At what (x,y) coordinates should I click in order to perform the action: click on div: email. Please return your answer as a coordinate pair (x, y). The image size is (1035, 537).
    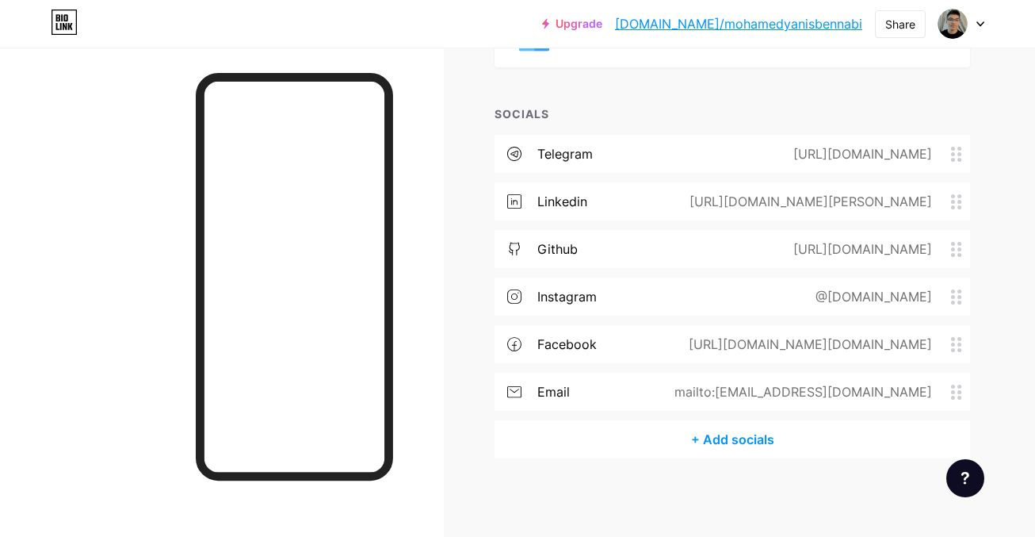
    Looking at the image, I should click on (553, 392).